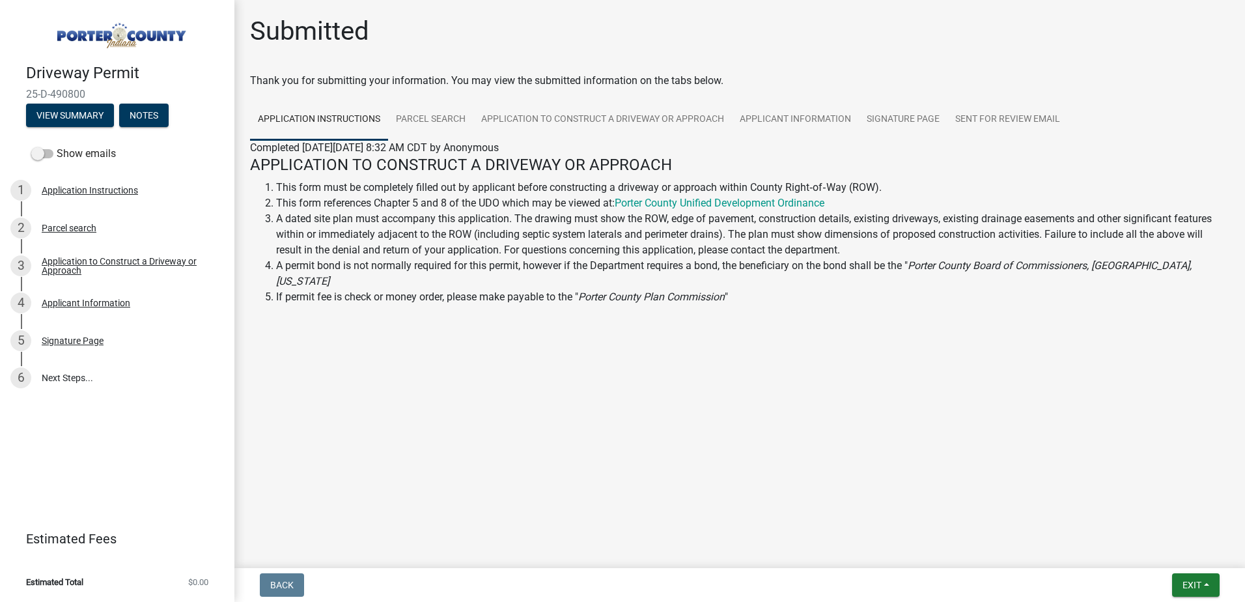 The image size is (1245, 602). Describe the element at coordinates (21, 378) in the screenshot. I see `div: 6` at that location.